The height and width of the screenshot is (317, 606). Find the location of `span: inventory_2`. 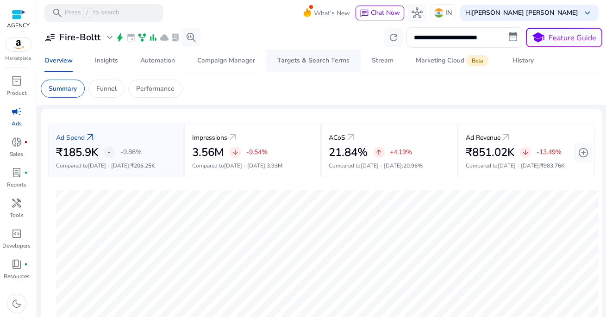

span: inventory_2 is located at coordinates (17, 81).